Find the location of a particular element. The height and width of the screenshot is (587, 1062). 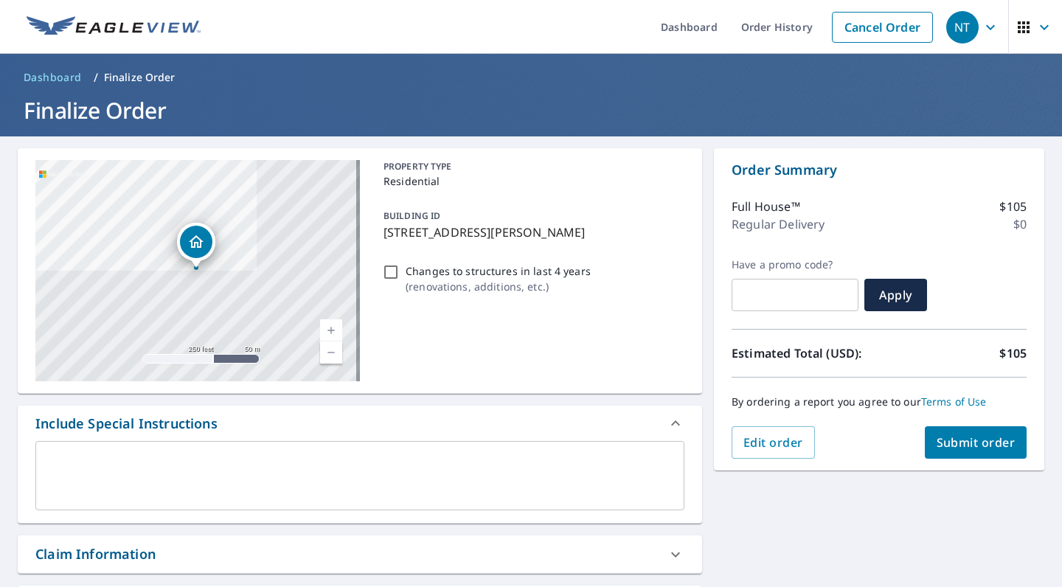

p: Estimated Total (USD): is located at coordinates (806, 353).